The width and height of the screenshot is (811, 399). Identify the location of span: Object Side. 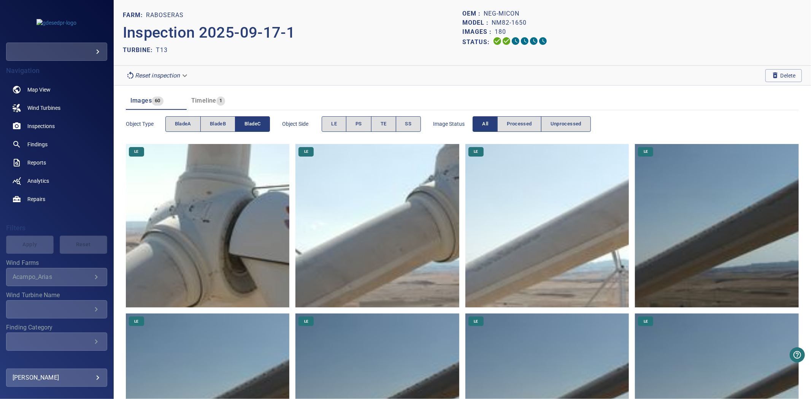
(302, 124).